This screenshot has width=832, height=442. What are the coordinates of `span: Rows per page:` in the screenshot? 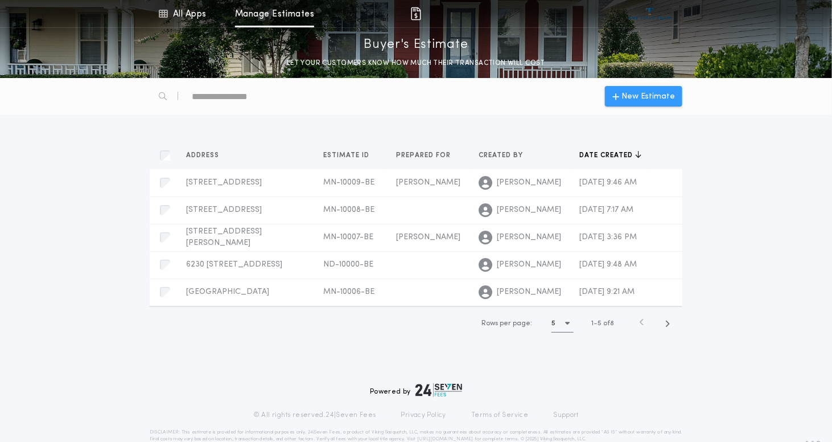 It's located at (507, 323).